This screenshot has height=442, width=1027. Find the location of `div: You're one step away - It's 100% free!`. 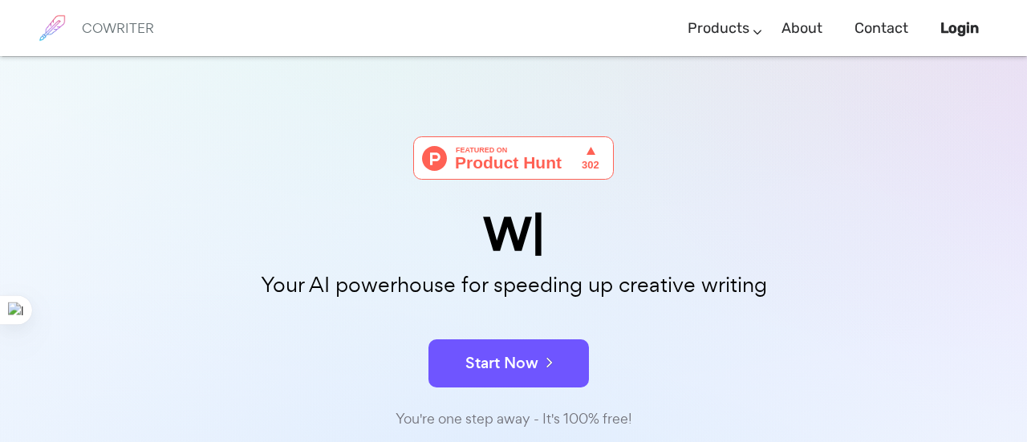

div: You're one step away - It's 100% free! is located at coordinates (513, 419).